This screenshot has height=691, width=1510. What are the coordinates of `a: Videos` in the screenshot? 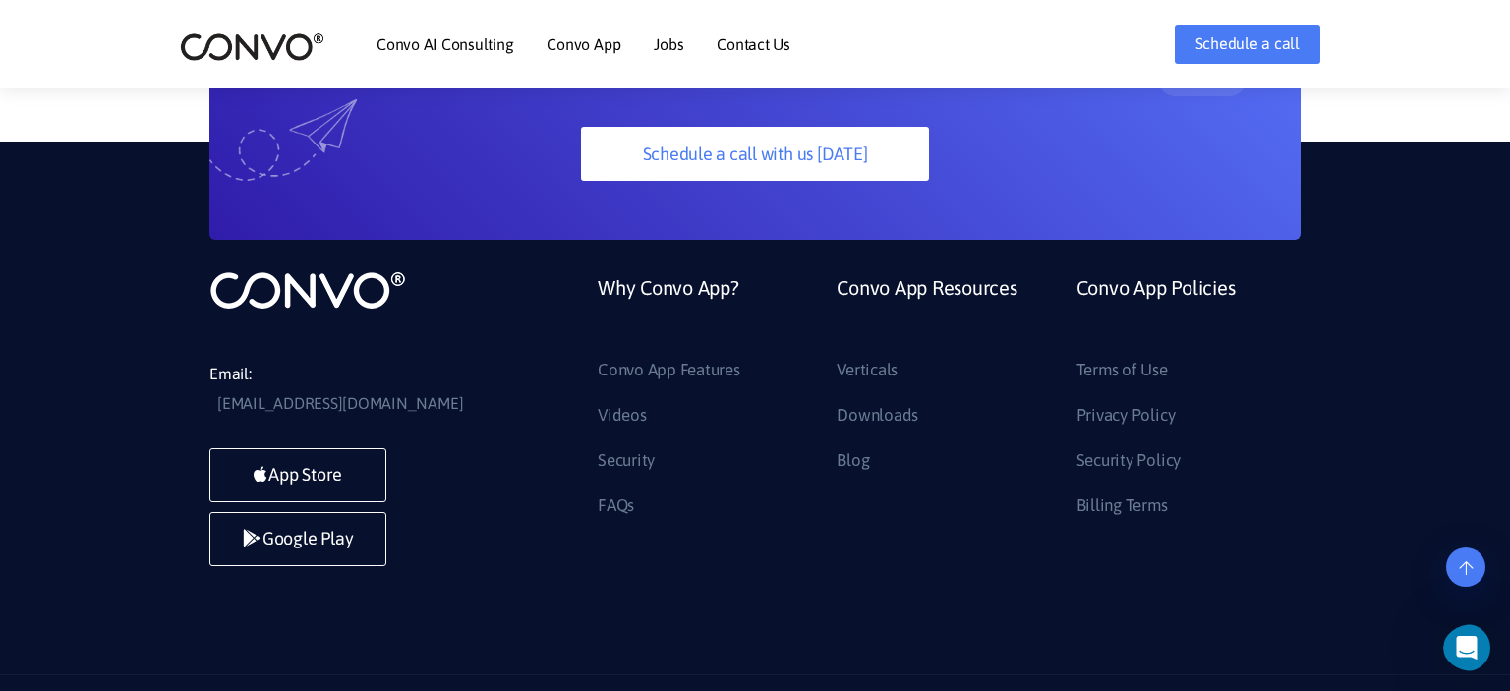 It's located at (622, 416).